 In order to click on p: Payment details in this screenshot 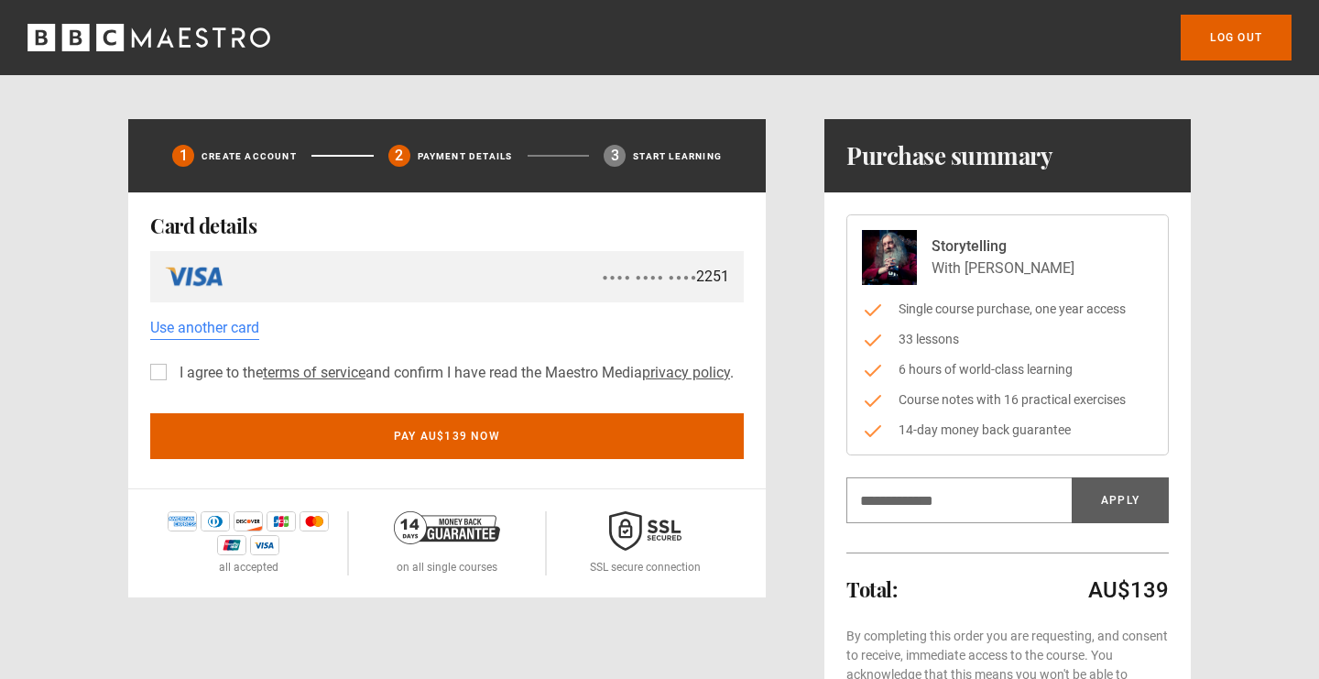, I will do `click(465, 156)`.